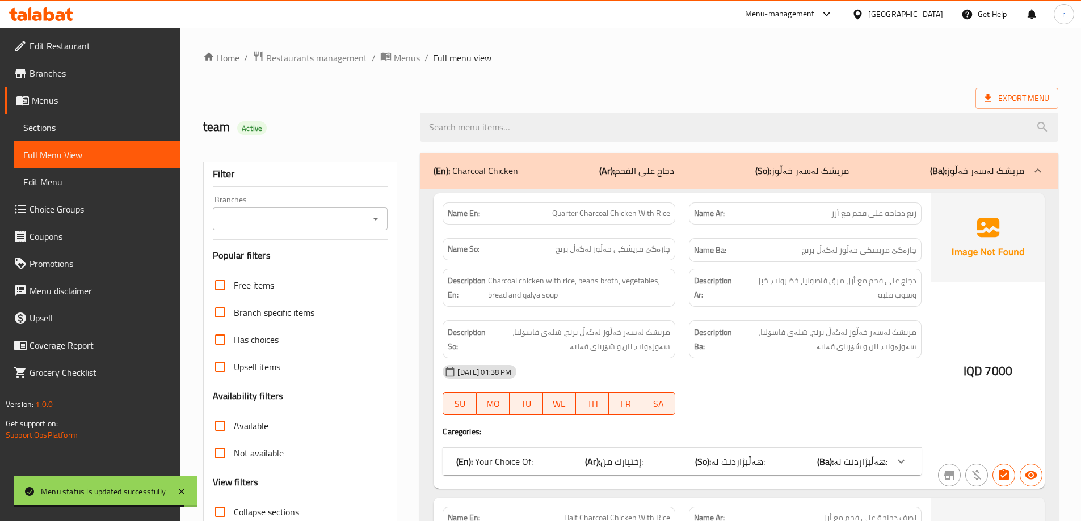 This screenshot has width=1081, height=521. What do you see at coordinates (976, 475) in the screenshot?
I see `button: Purchased item` at bounding box center [976, 475].